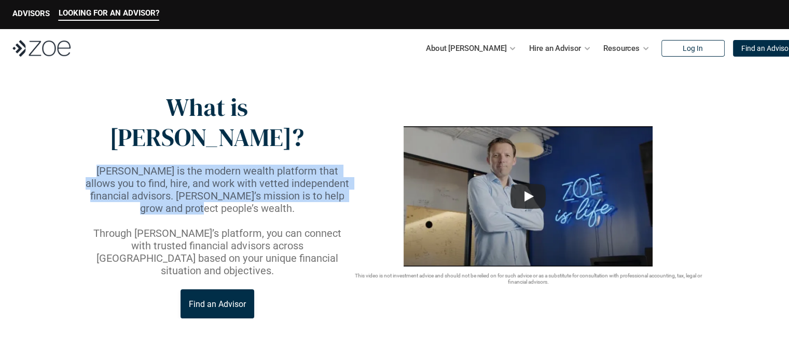 Image resolution: width=789 pixels, height=361 pixels. What do you see at coordinates (31, 13) in the screenshot?
I see `p: ADVISORS` at bounding box center [31, 13].